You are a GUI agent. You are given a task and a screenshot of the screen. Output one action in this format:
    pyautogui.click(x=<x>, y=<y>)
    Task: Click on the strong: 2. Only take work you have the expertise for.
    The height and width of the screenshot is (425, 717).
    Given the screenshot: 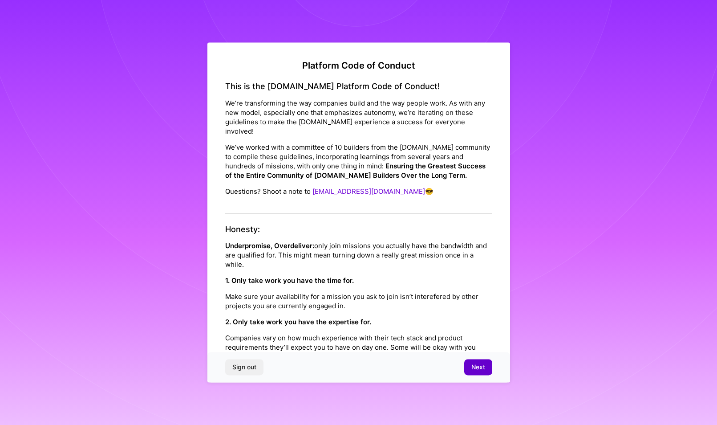 What is the action you would take?
    pyautogui.click(x=298, y=322)
    